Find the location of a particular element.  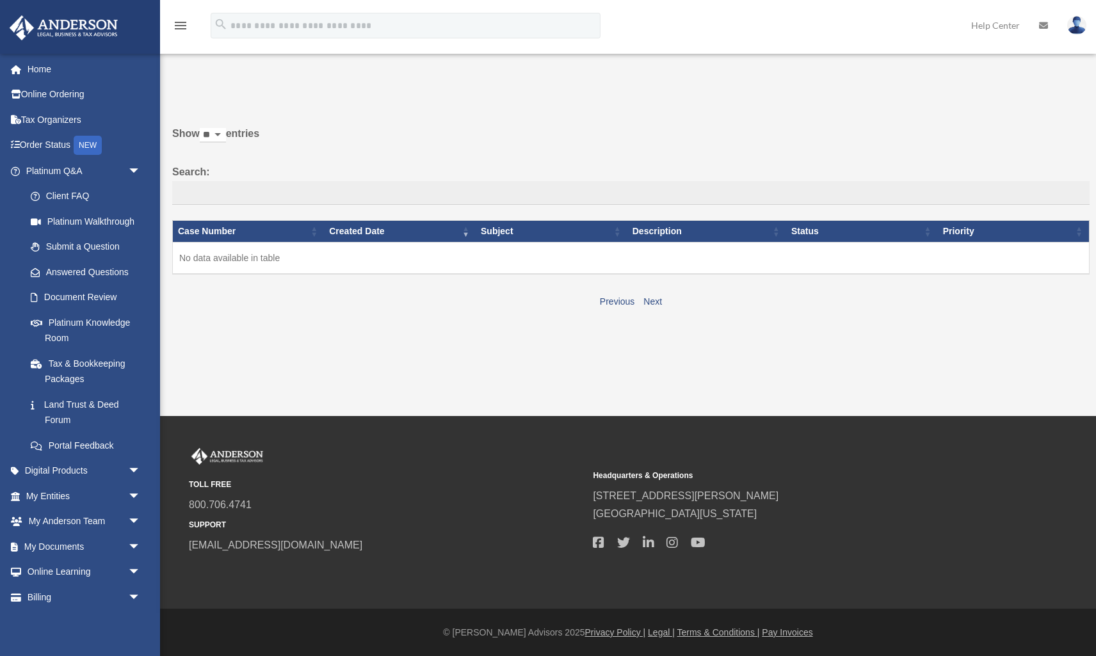

a: Tax Organizers is located at coordinates (85, 120).